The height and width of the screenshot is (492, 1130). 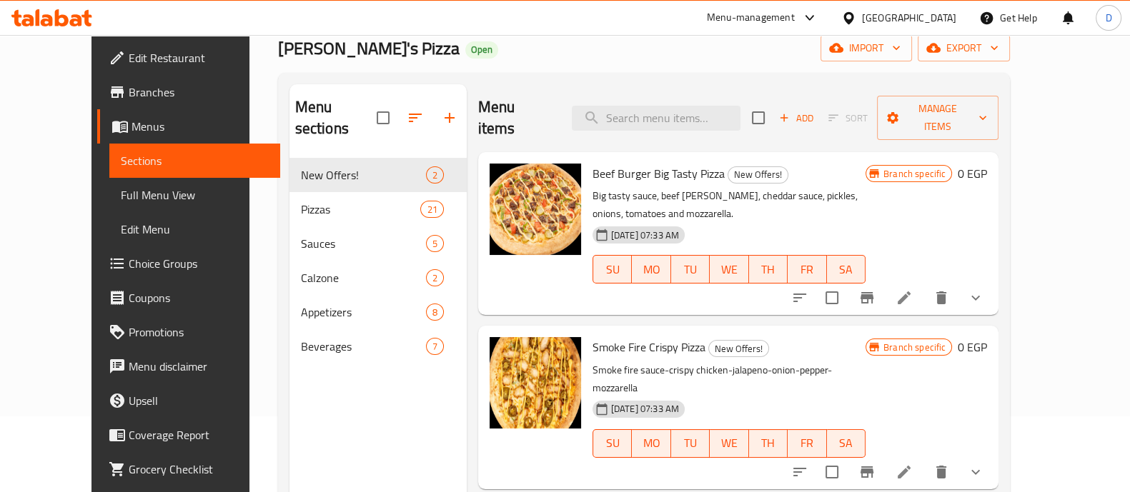 I want to click on span: Branches, so click(x=199, y=92).